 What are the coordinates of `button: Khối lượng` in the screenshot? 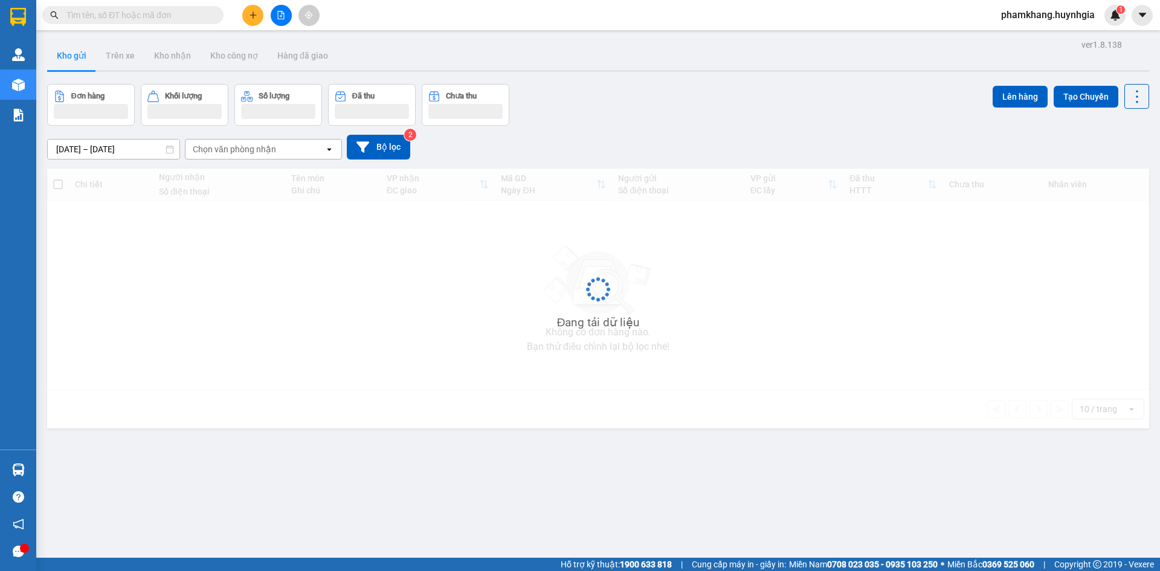 It's located at (184, 105).